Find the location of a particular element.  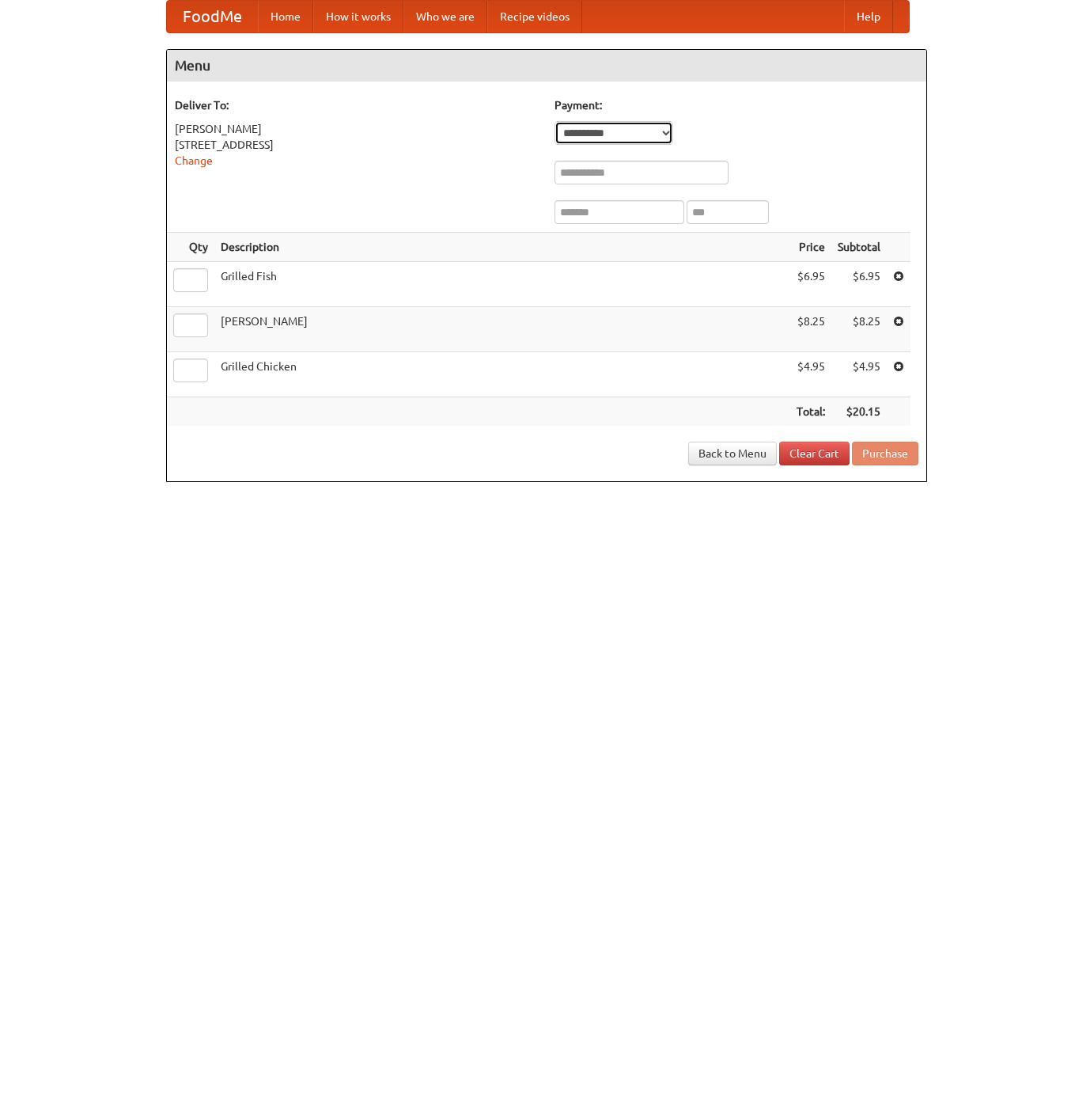

a: Help is located at coordinates (868, 17).